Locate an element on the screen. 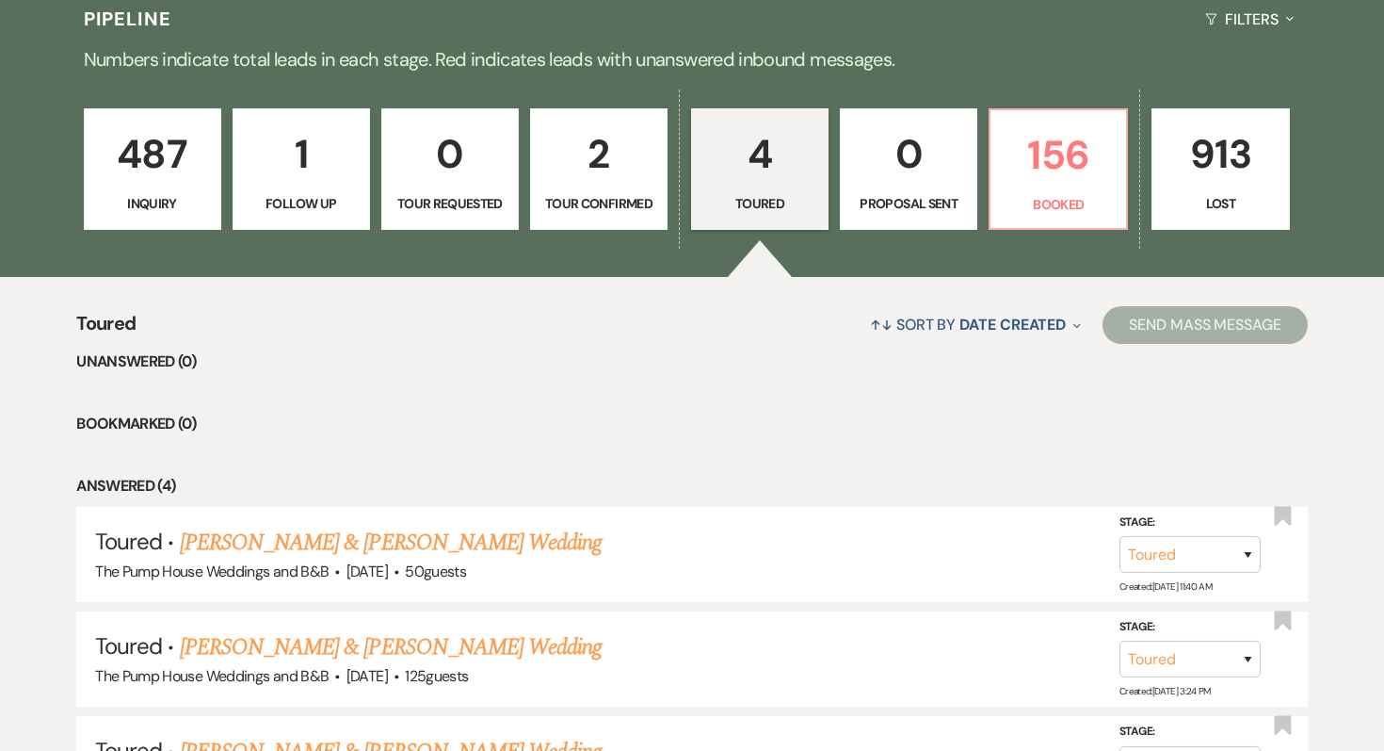 This screenshot has height=751, width=1384. span: Date Created is located at coordinates (1012, 324).